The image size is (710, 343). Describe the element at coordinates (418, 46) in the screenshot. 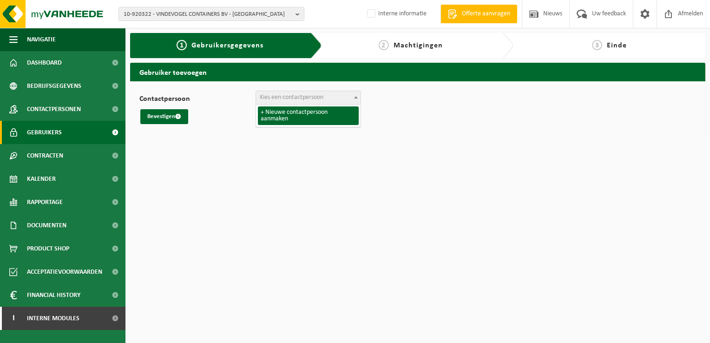

I see `span: Machtigingen` at that location.